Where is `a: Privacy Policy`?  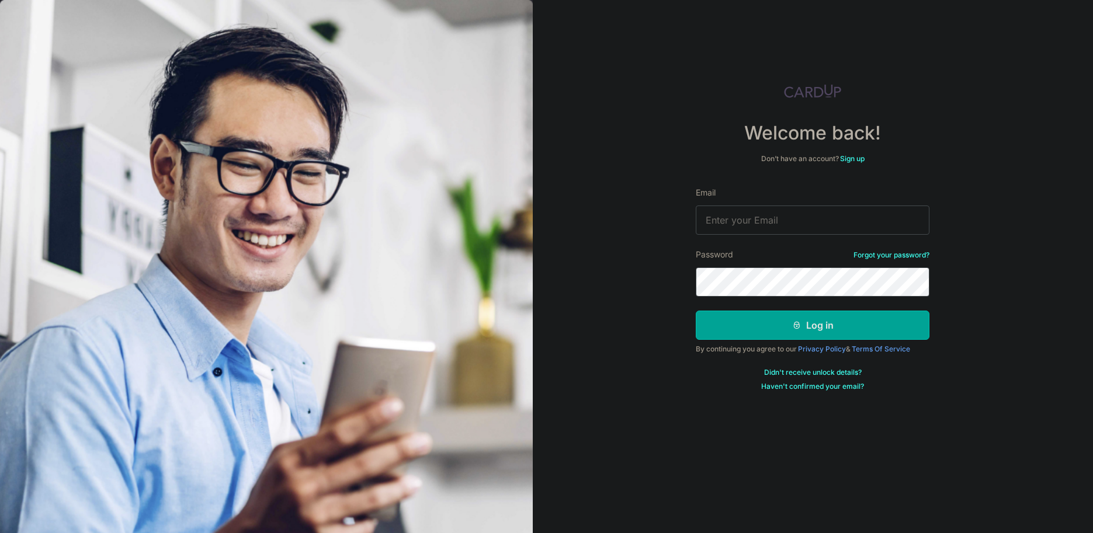 a: Privacy Policy is located at coordinates (822, 349).